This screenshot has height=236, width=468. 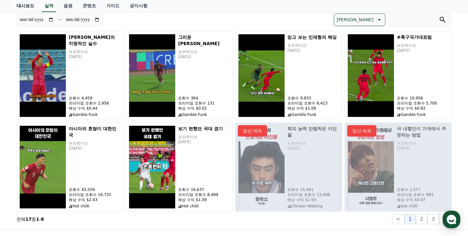 What do you see at coordinates (370, 76) in the screenshot?
I see `img: #축구국가대표팀` at bounding box center [370, 76].